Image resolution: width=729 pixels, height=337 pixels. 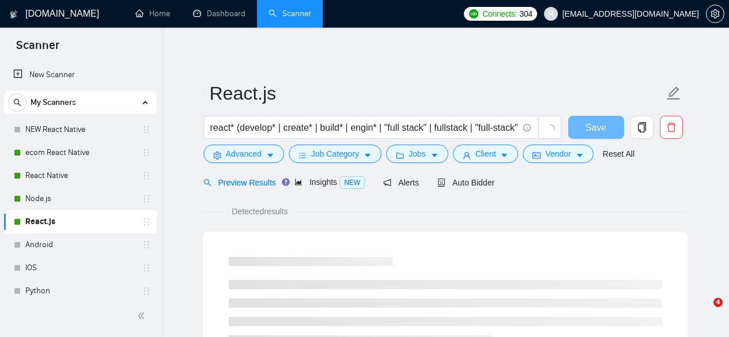 What do you see at coordinates (486, 154) in the screenshot?
I see `button: userClientcaret-down` at bounding box center [486, 154].